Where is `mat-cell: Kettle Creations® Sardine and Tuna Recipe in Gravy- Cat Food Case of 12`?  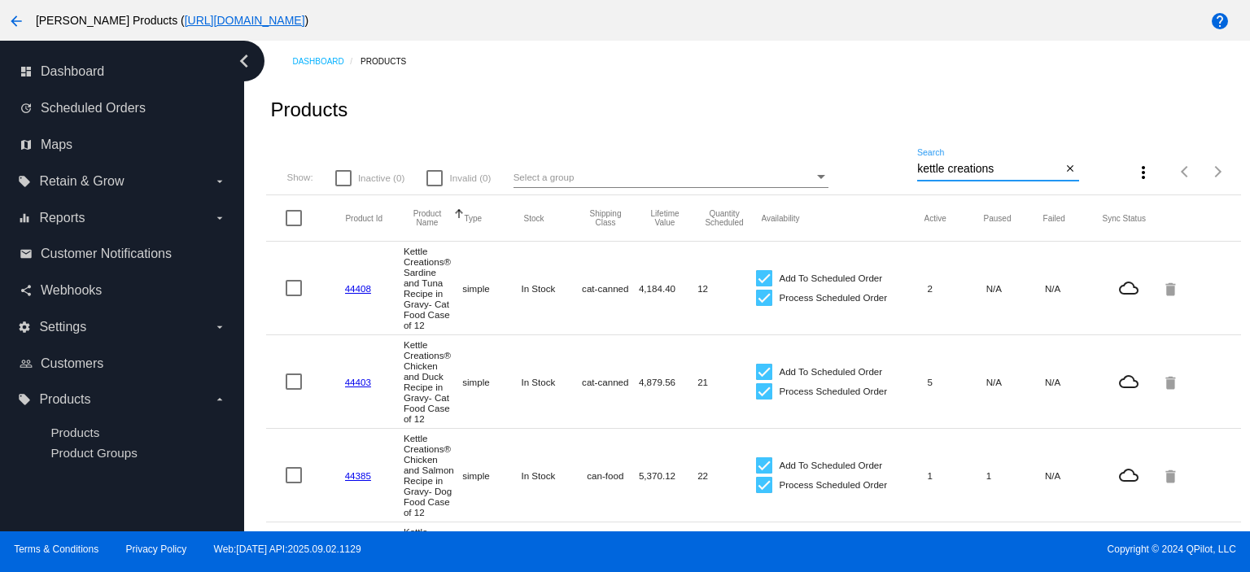 mat-cell: Kettle Creations® Sardine and Tuna Recipe in Gravy- Cat Food Case of 12 is located at coordinates (433, 288).